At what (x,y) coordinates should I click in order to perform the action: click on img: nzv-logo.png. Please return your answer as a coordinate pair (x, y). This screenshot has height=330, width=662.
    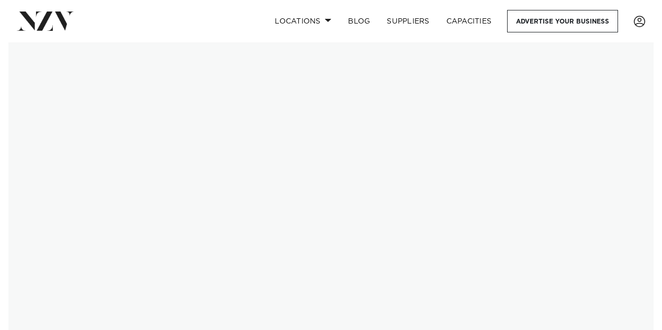
    Looking at the image, I should click on (45, 21).